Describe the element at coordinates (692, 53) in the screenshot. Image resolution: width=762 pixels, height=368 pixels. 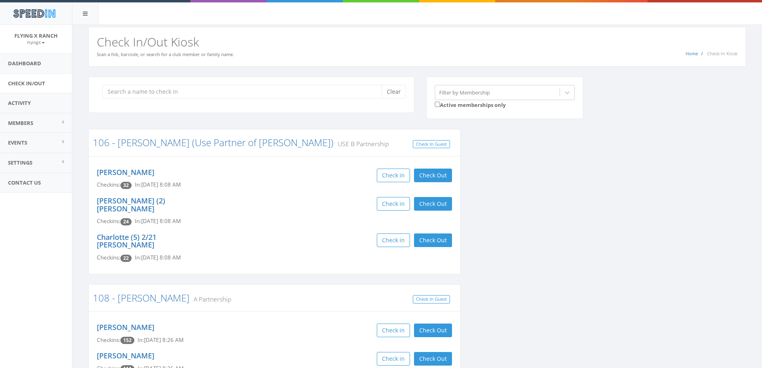
I see `a: Home` at that location.